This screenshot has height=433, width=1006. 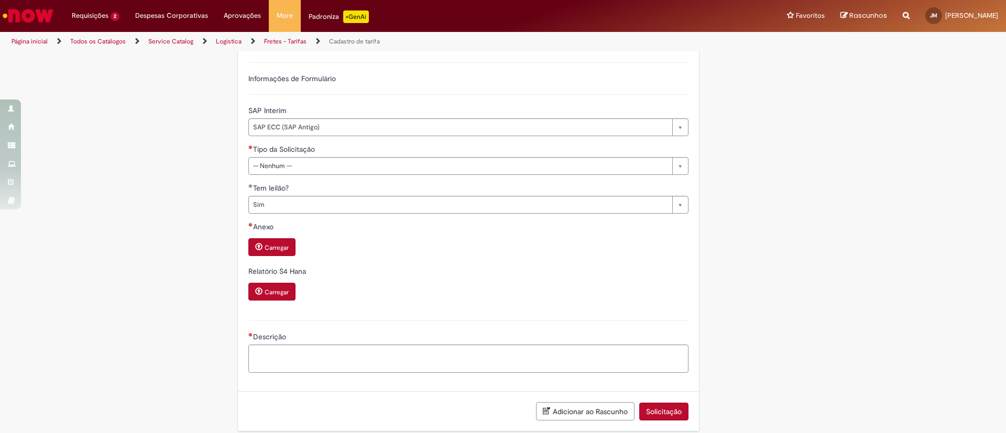 What do you see at coordinates (98, 41) in the screenshot?
I see `a: Todos os Catálogos` at bounding box center [98, 41].